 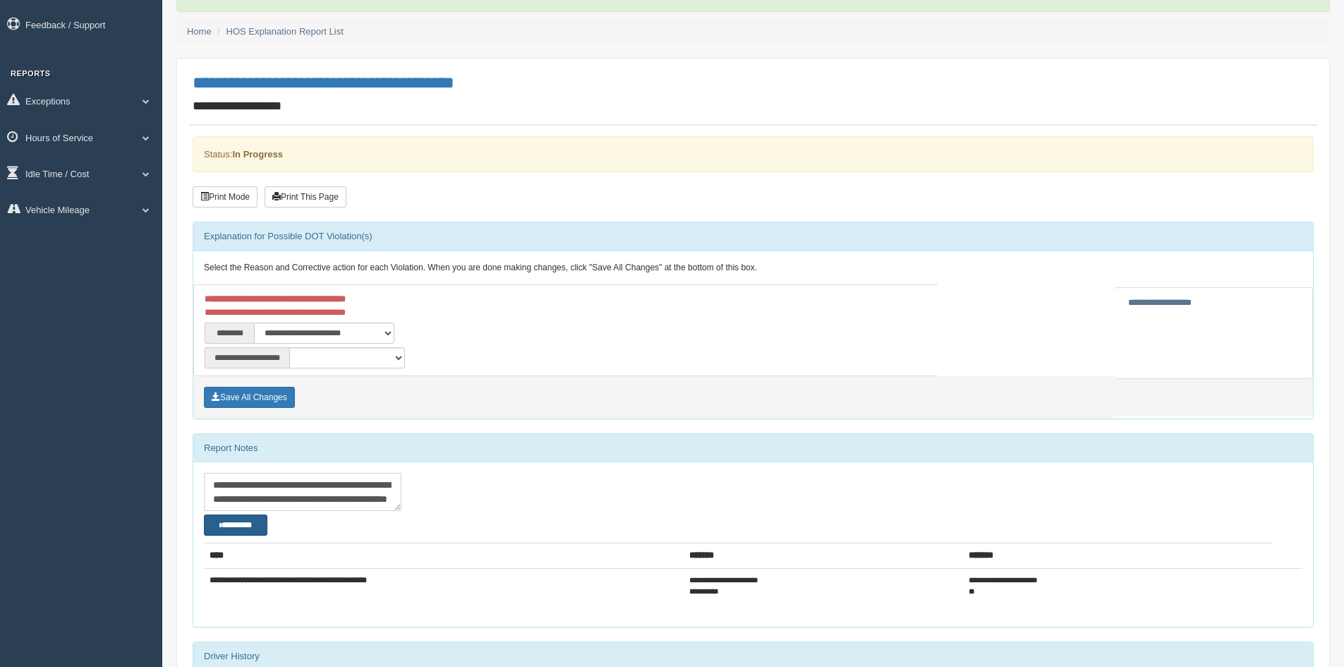 What do you see at coordinates (258, 154) in the screenshot?
I see `strong: In Progress` at bounding box center [258, 154].